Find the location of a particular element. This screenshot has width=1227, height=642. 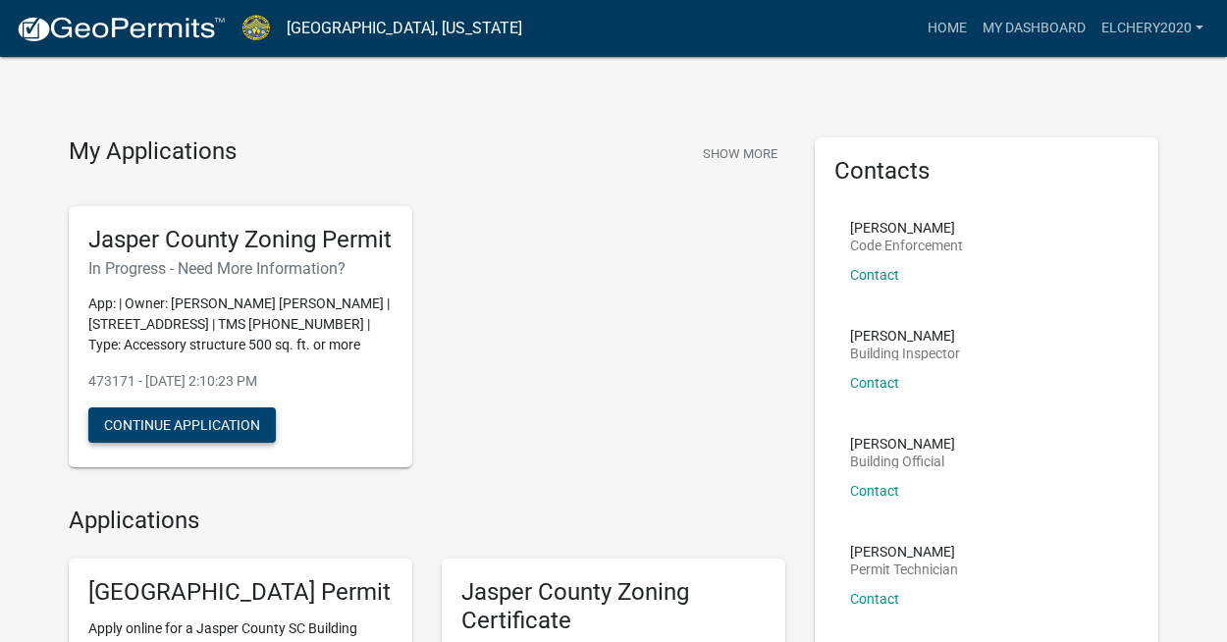

p: Permit Technician is located at coordinates (904, 569).